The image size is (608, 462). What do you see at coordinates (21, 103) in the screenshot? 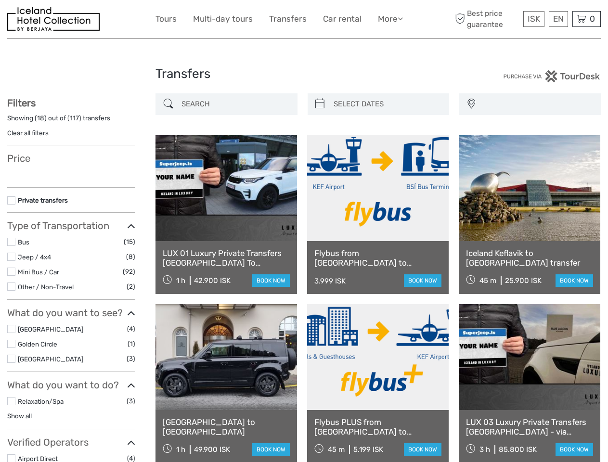
I see `strong: Filters` at bounding box center [21, 103].